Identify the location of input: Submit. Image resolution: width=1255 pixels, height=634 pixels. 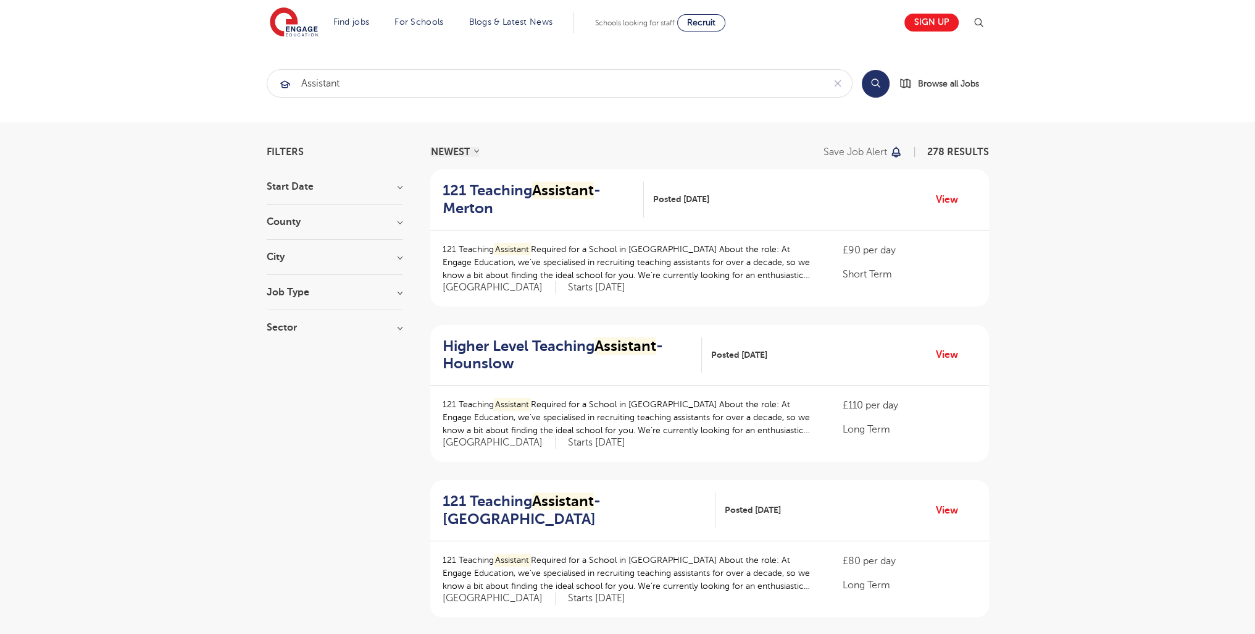
(545, 83).